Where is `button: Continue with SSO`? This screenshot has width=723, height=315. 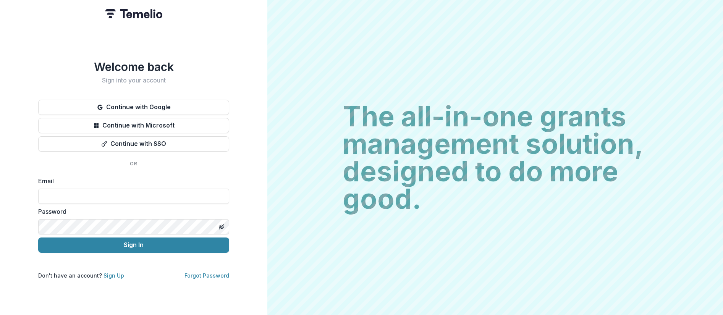 button: Continue with SSO is located at coordinates (134, 144).